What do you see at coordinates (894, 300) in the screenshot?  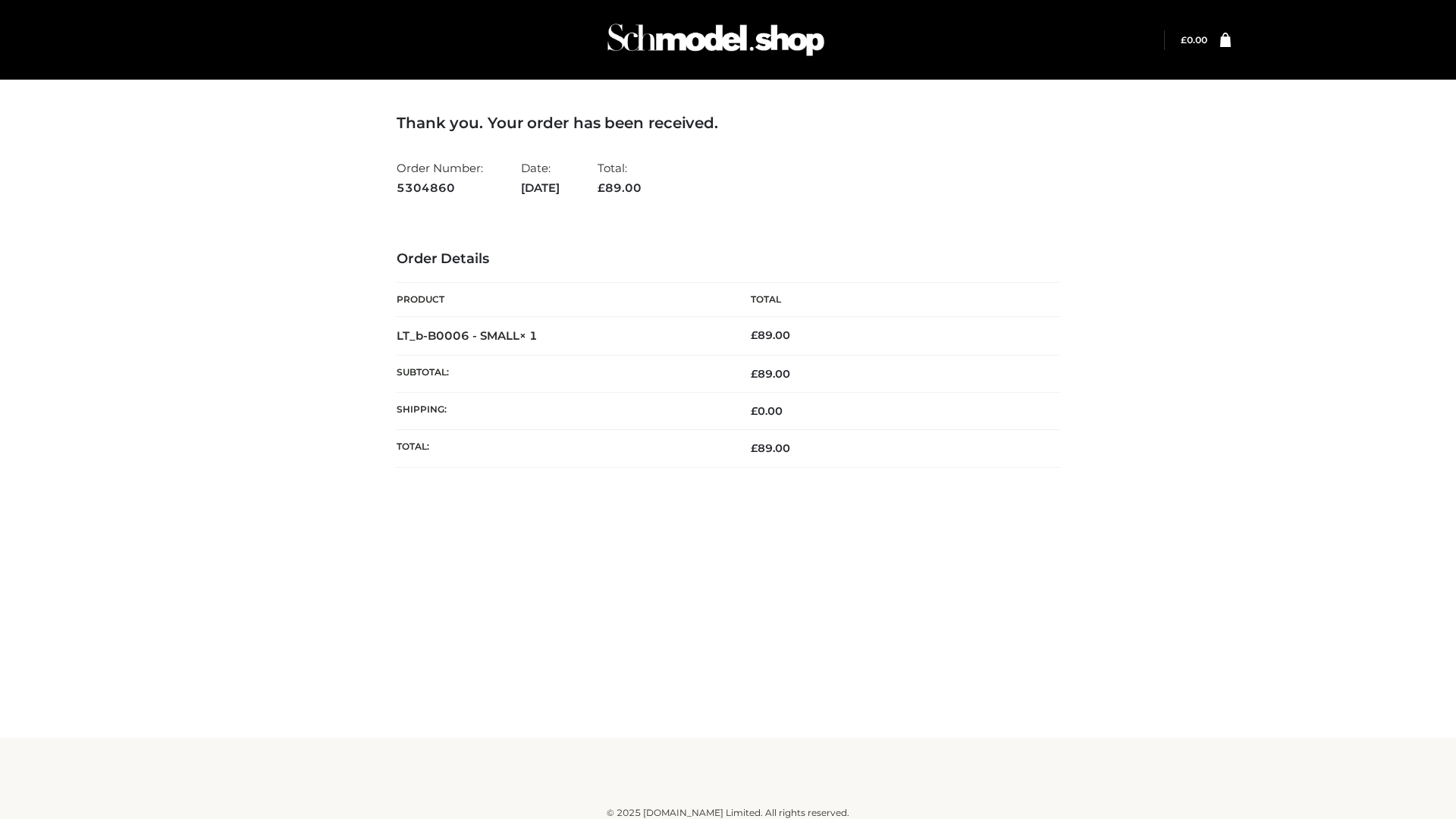 I see `th: Total` at bounding box center [894, 300].